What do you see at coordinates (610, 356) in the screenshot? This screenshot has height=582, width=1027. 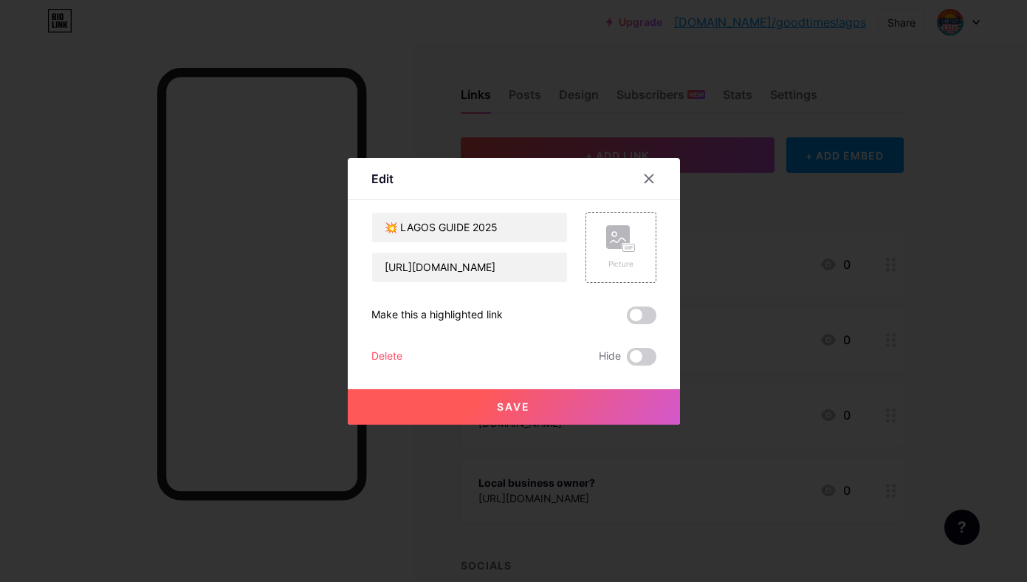 I see `span: Hide` at bounding box center [610, 356].